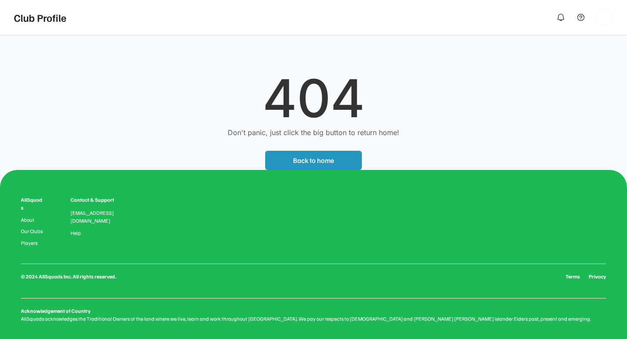 Image resolution: width=627 pixels, height=339 pixels. What do you see at coordinates (313, 160) in the screenshot?
I see `button: Back to home` at bounding box center [313, 160].